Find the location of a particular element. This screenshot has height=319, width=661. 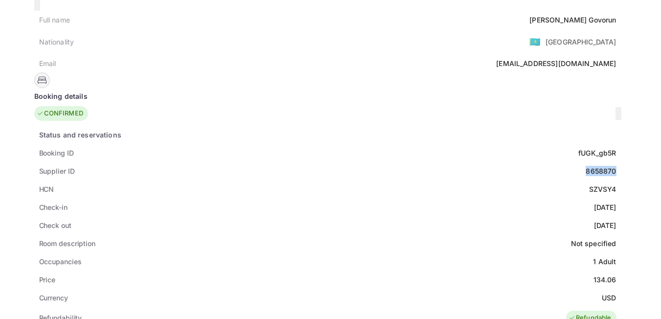

div: HCN is located at coordinates (46, 189).